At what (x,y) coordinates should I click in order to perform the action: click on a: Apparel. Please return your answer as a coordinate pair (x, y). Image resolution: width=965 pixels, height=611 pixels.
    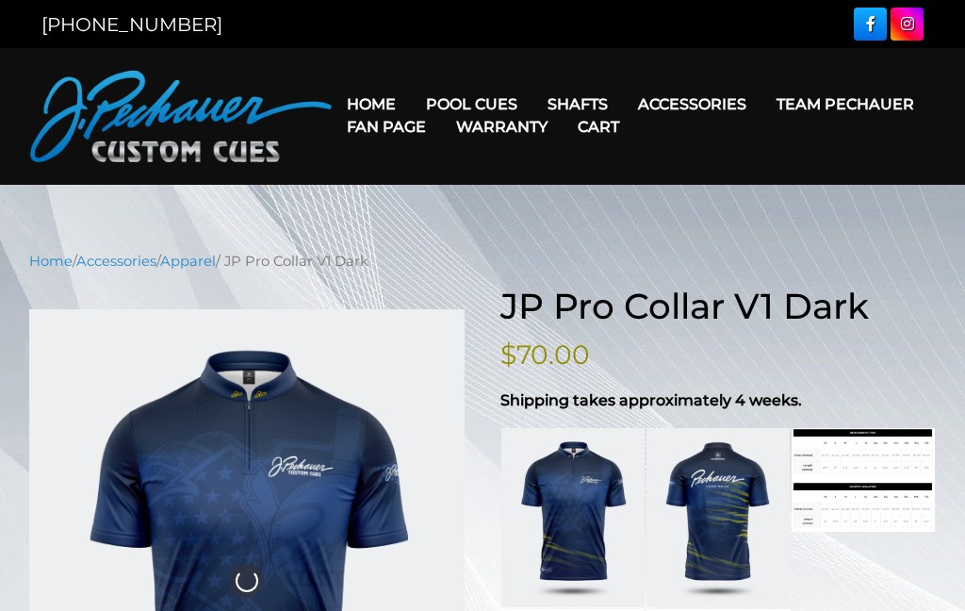
    Looking at the image, I should click on (187, 261).